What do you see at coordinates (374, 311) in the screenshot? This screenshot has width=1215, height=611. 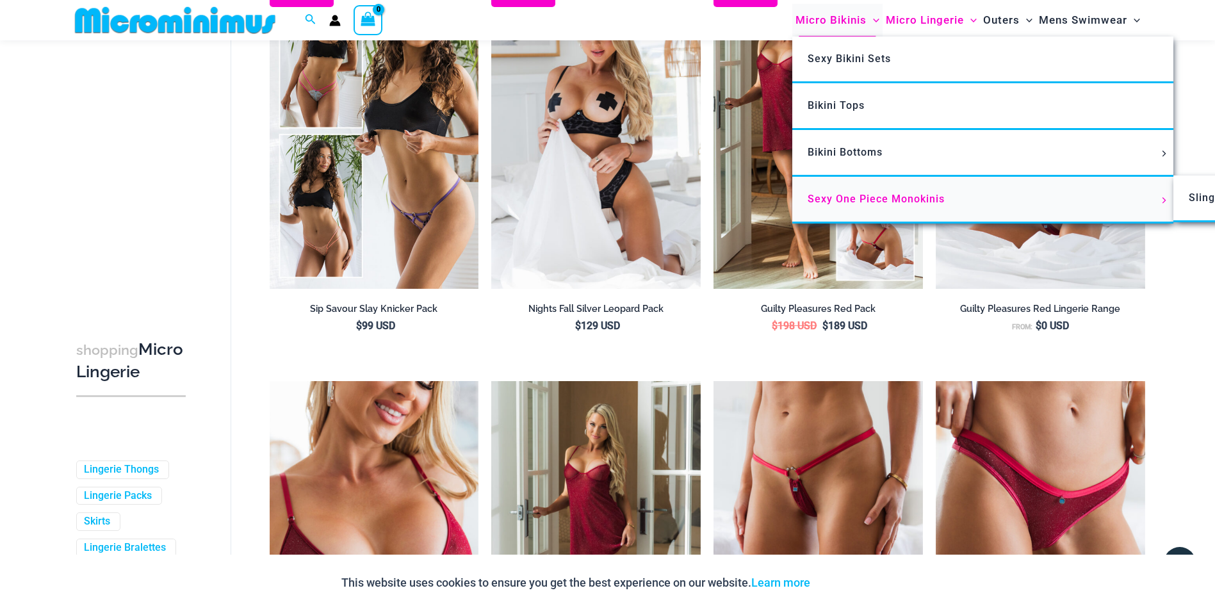 I see `a: Sip Savour Slay Knicker Pack` at bounding box center [374, 311].